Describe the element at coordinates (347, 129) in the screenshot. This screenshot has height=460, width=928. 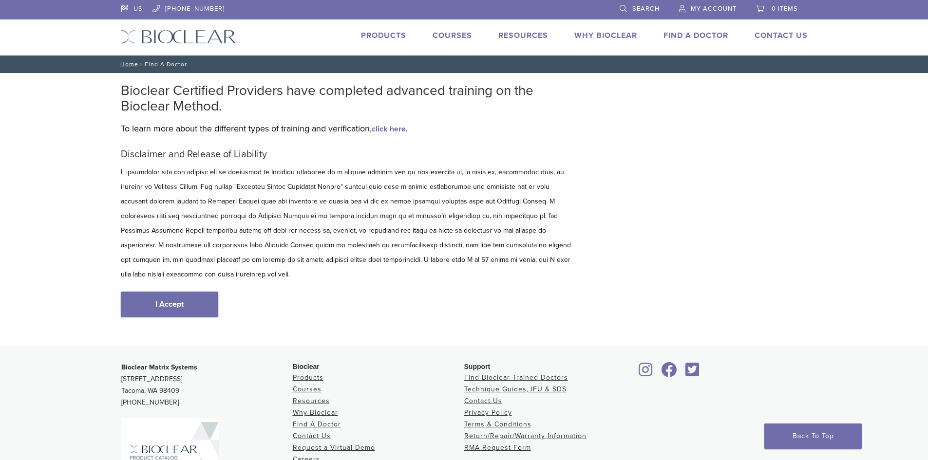
I see `p: To learn more about the different types of training and verification, .` at that location.